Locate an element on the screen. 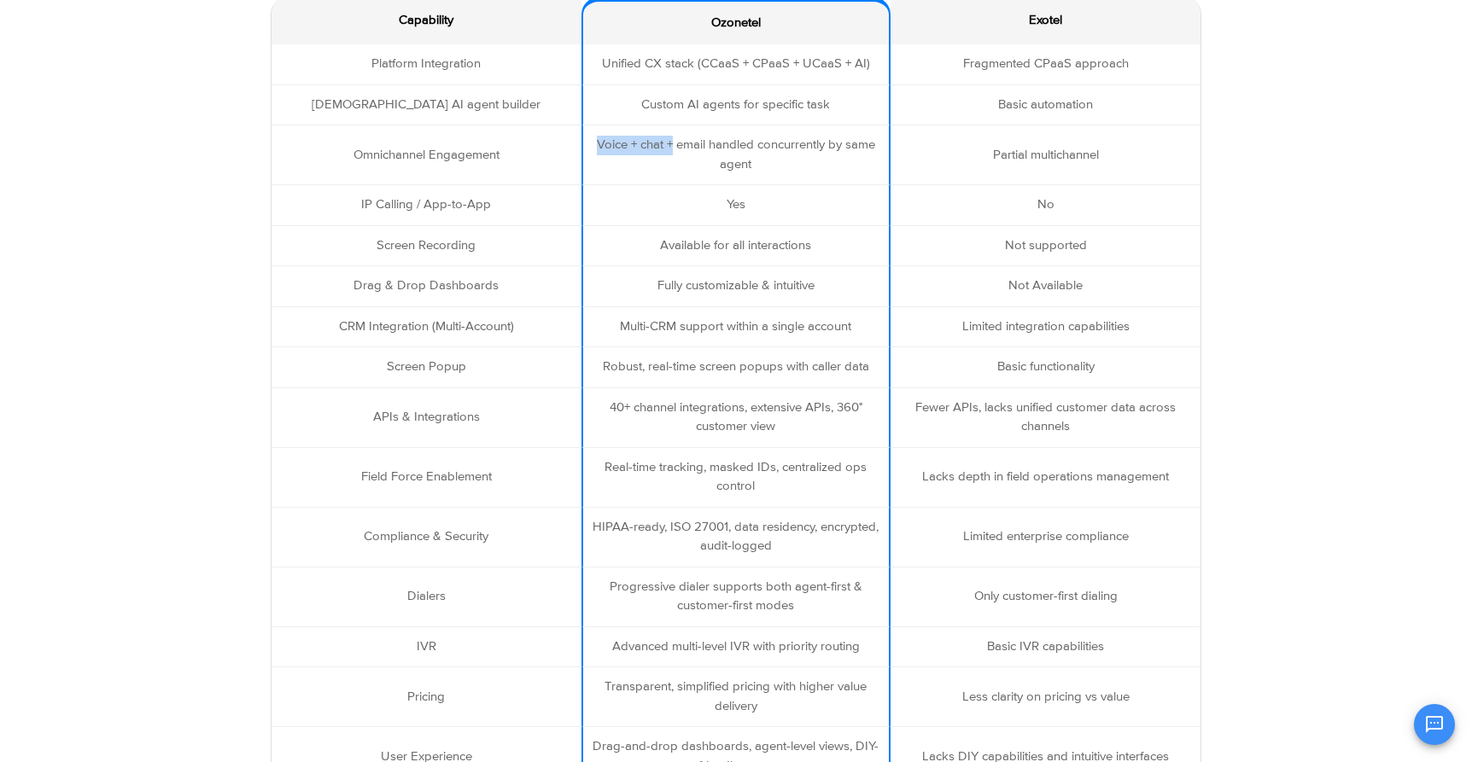 The height and width of the screenshot is (762, 1472). td: Platform Integration is located at coordinates (426, 65).